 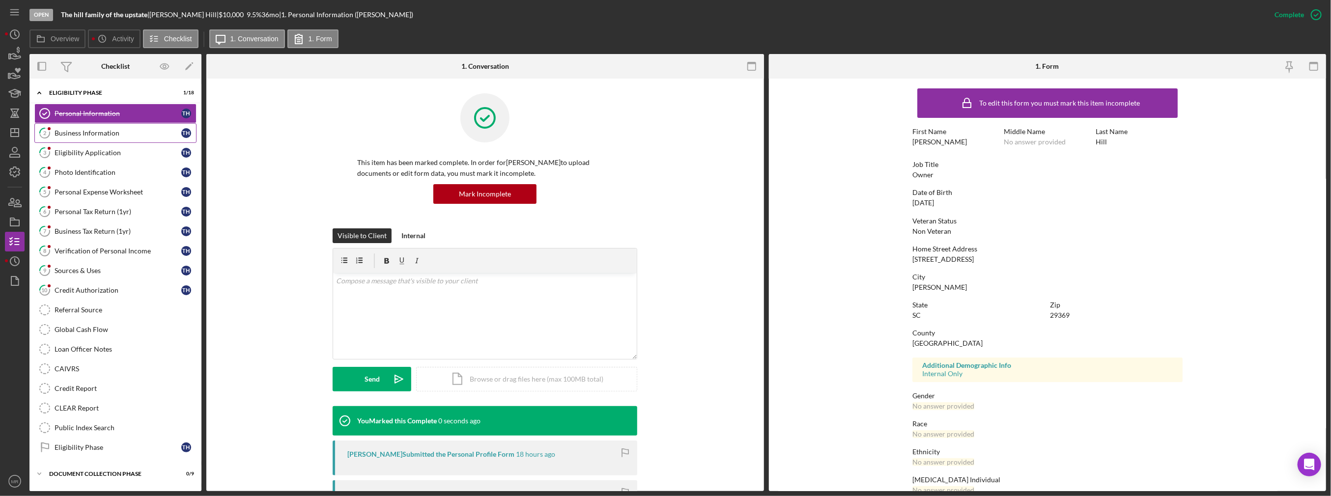 What do you see at coordinates (413, 236) in the screenshot?
I see `div: Internal` at bounding box center [413, 236].